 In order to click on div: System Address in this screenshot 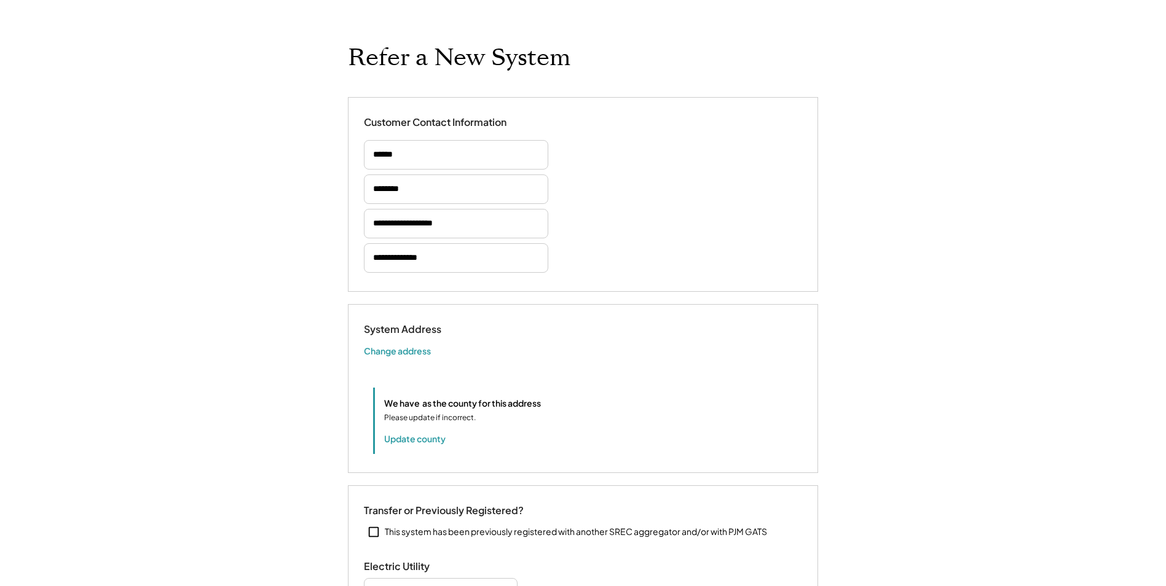, I will do `click(425, 329)`.